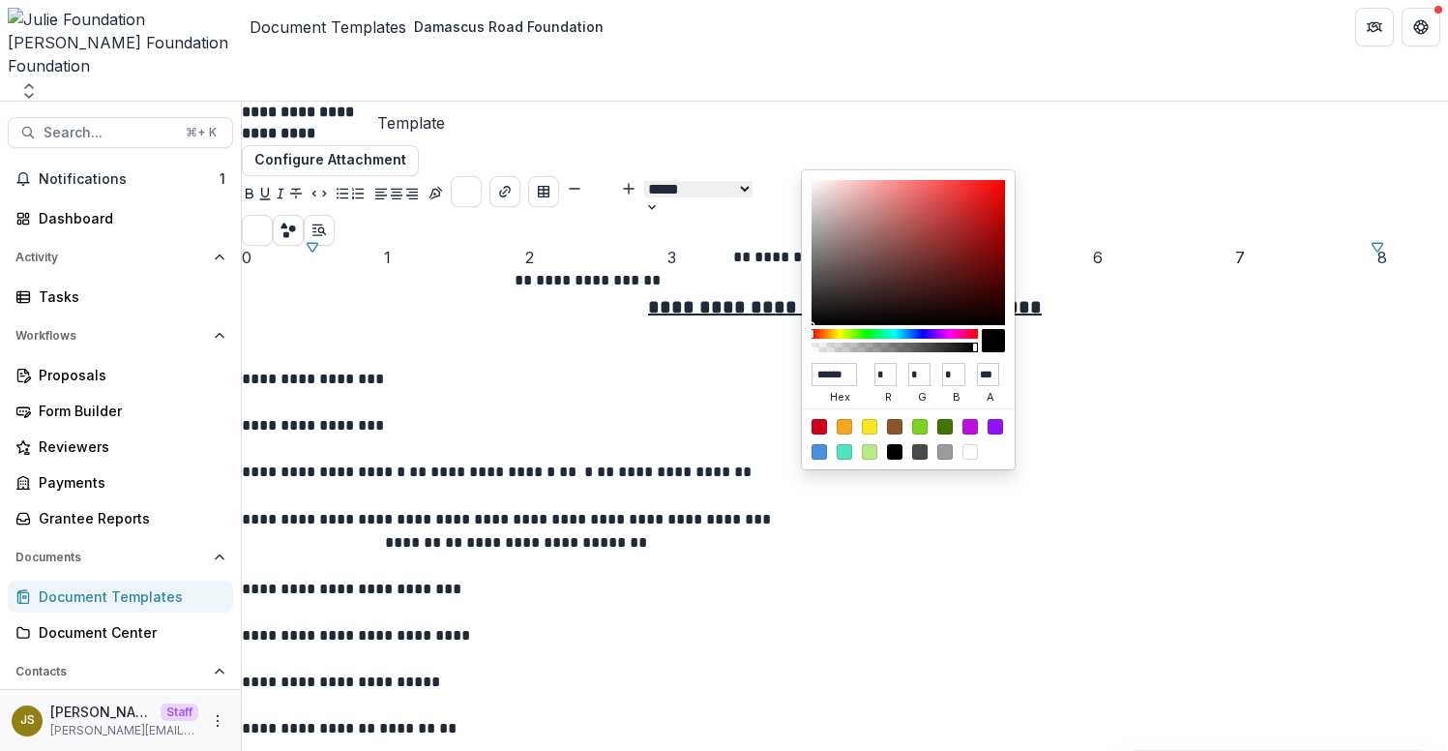 The height and width of the screenshot is (751, 1448). What do you see at coordinates (179, 712) in the screenshot?
I see `p: Staff` at bounding box center [179, 712].